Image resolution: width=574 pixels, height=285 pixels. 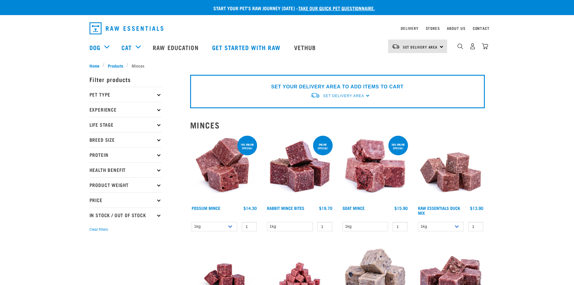 I want to click on p: Life Stage, so click(x=126, y=124).